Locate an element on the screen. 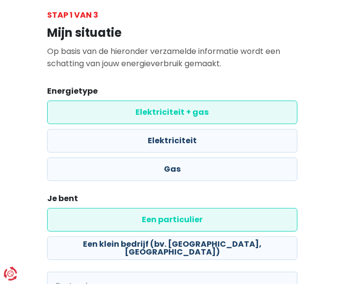 This screenshot has height=284, width=344. h1: Mijn situatie is located at coordinates (172, 33).